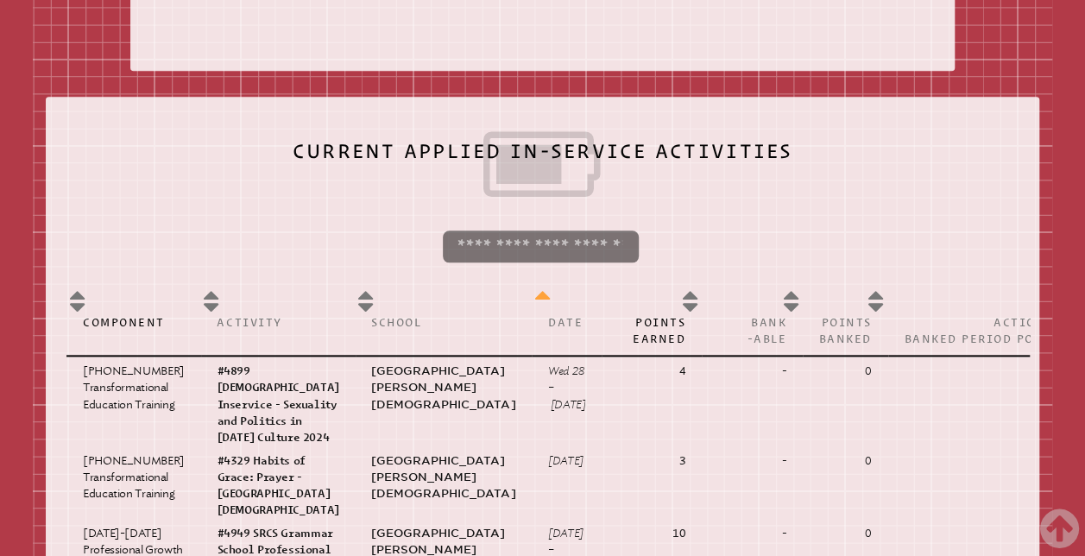 This screenshot has width=1085, height=556. What do you see at coordinates (752, 331) in the screenshot?
I see `p: Bank -able` at bounding box center [752, 331].